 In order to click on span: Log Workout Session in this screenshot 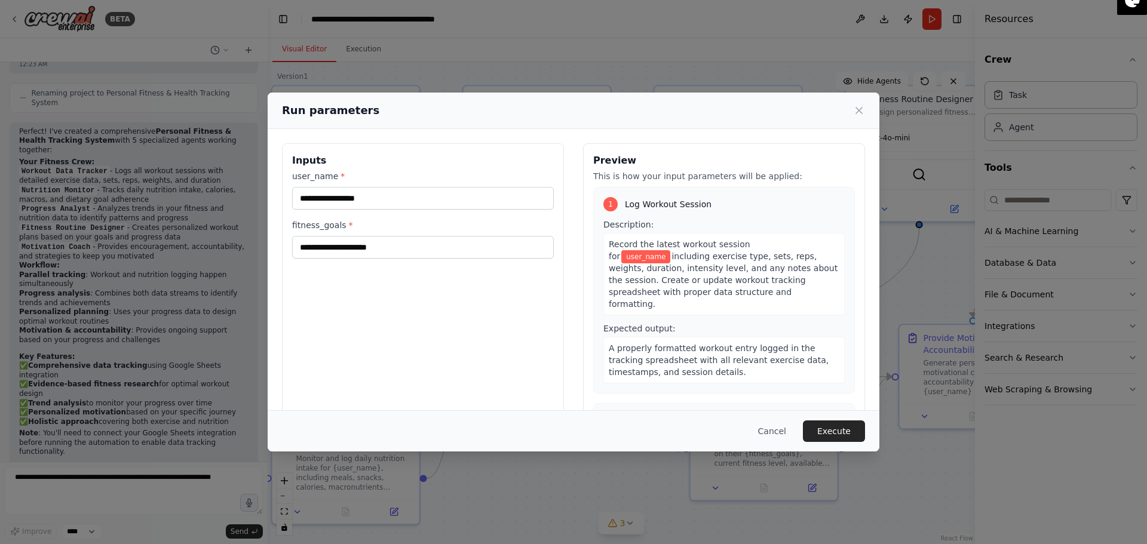, I will do `click(668, 204)`.